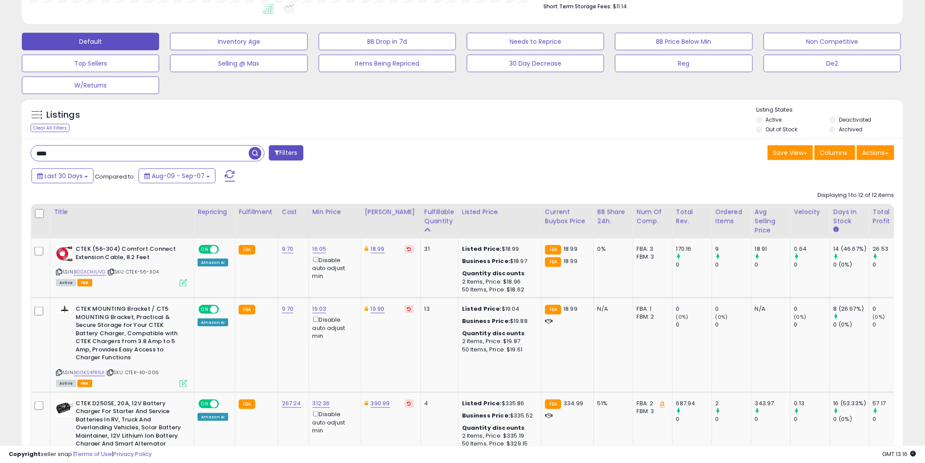 Image resolution: width=925 pixels, height=463 pixels. What do you see at coordinates (612, 309) in the screenshot?
I see `div: N/A` at bounding box center [612, 309].